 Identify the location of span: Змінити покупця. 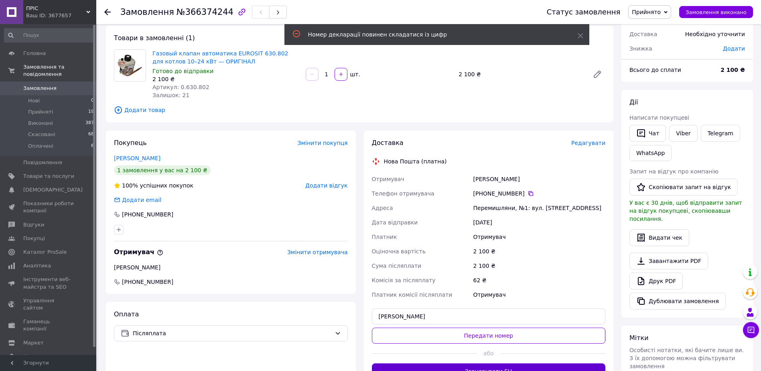
(323, 143).